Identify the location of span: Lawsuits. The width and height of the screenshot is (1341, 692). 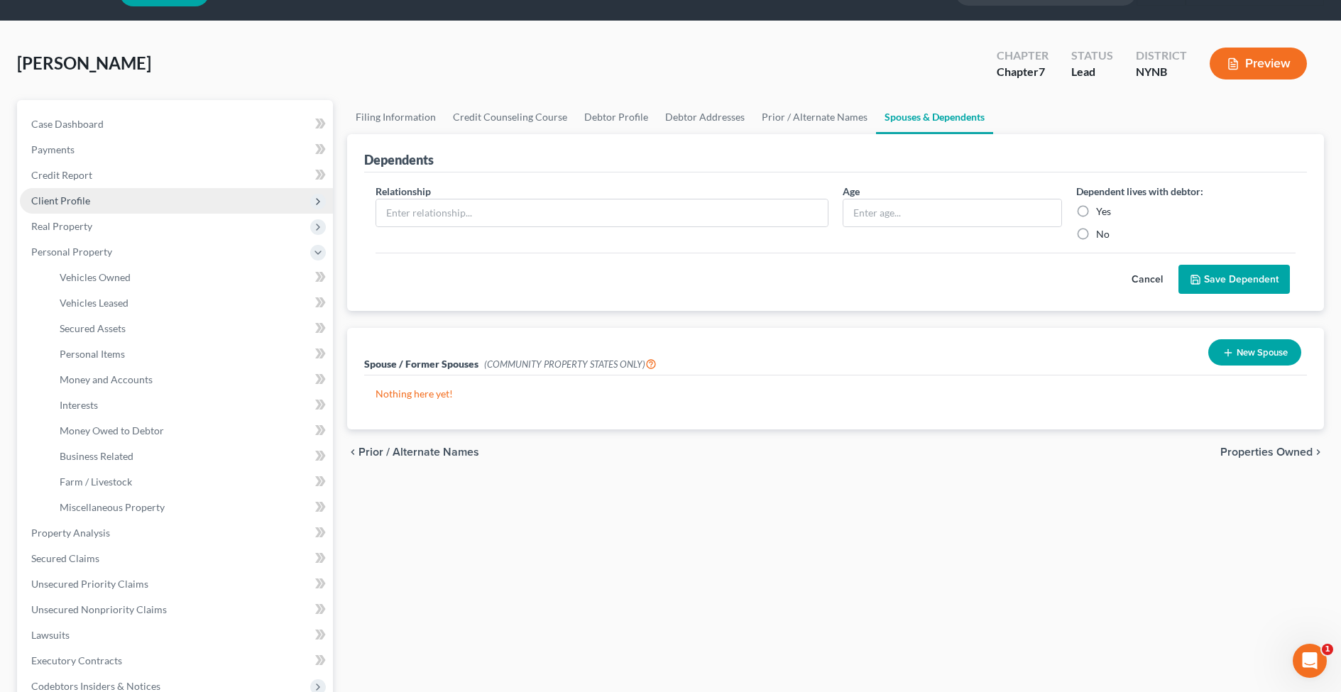
(50, 635).